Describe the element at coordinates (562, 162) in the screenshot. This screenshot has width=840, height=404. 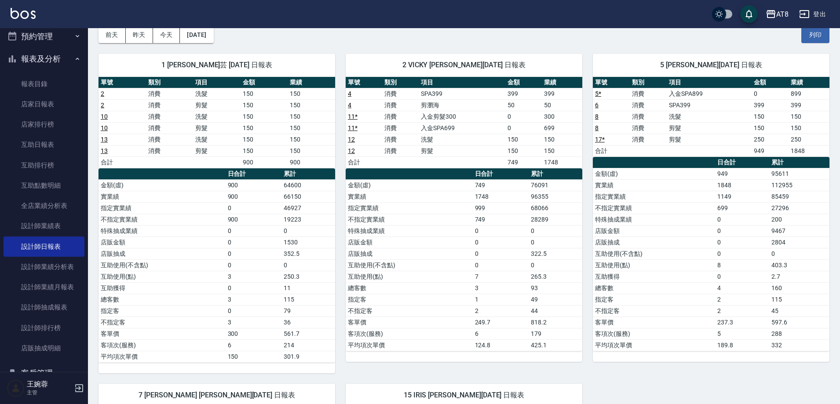
I see `td: 1748` at that location.